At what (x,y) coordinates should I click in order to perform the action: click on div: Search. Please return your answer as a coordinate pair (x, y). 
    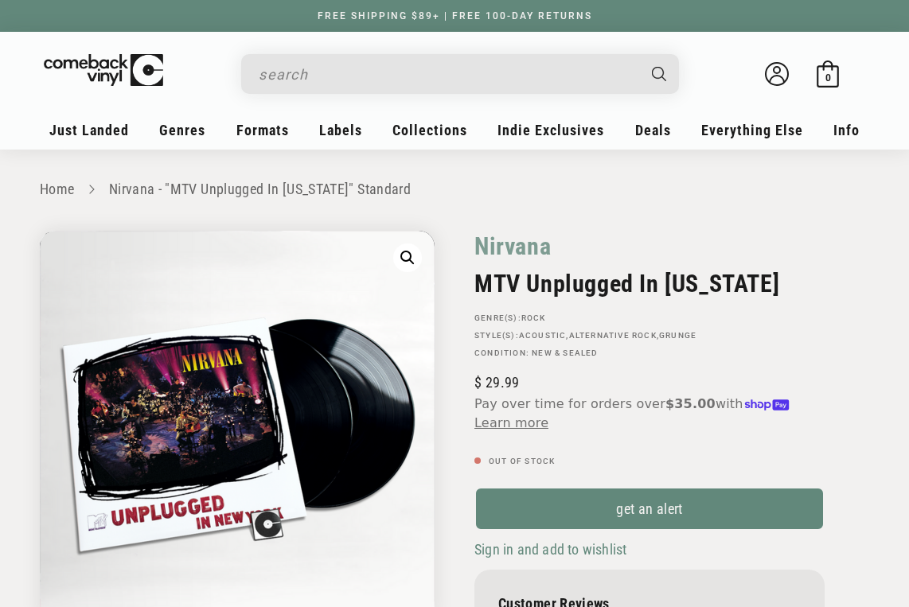
    Looking at the image, I should click on (460, 74).